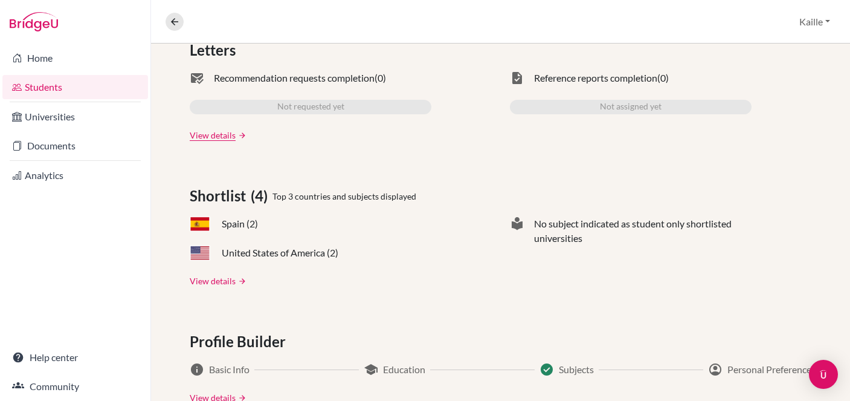 This screenshot has height=401, width=850. I want to click on a: Analytics, so click(75, 175).